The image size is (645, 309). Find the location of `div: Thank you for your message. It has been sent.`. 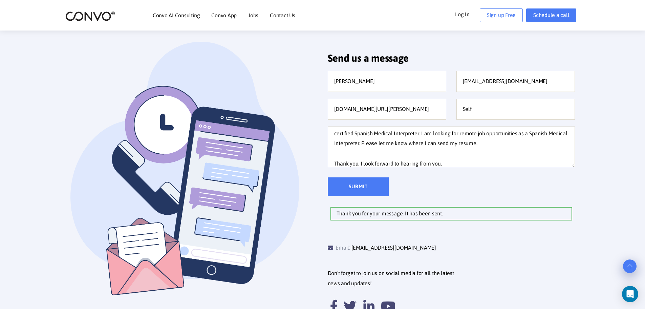

div: Thank you for your message. It has been sent. is located at coordinates (452, 213).